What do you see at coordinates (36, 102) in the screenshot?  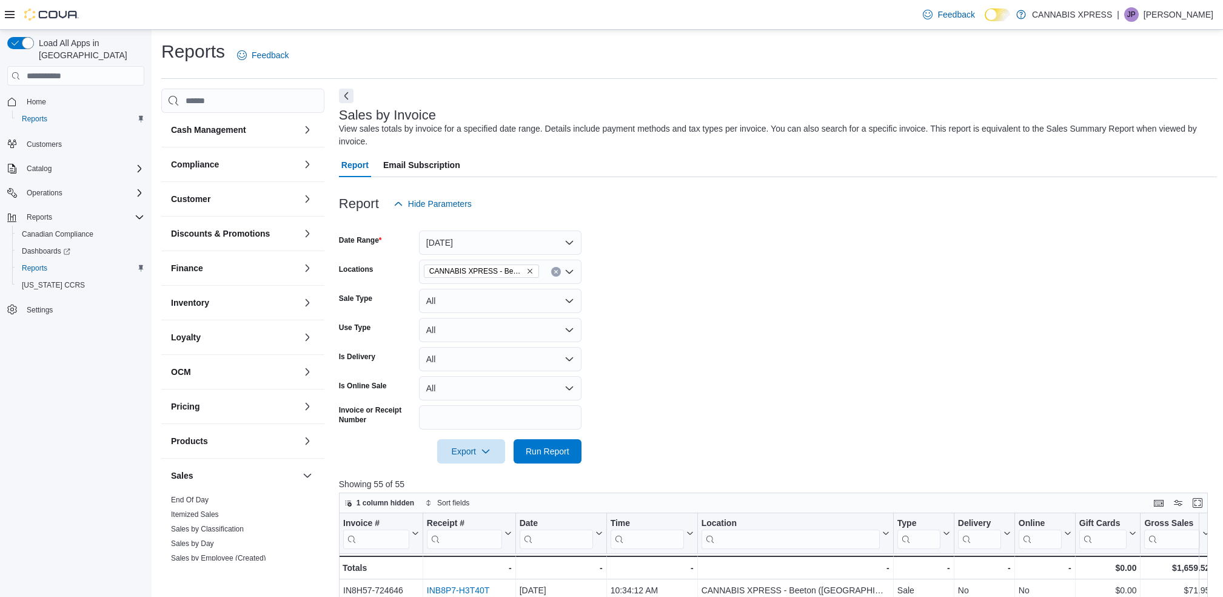 I see `span: Home` at bounding box center [36, 102].